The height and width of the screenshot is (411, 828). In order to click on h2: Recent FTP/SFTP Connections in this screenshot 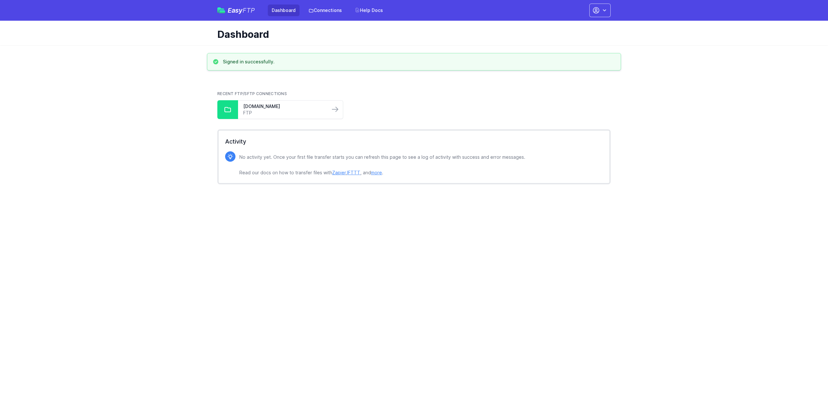, I will do `click(414, 94)`.